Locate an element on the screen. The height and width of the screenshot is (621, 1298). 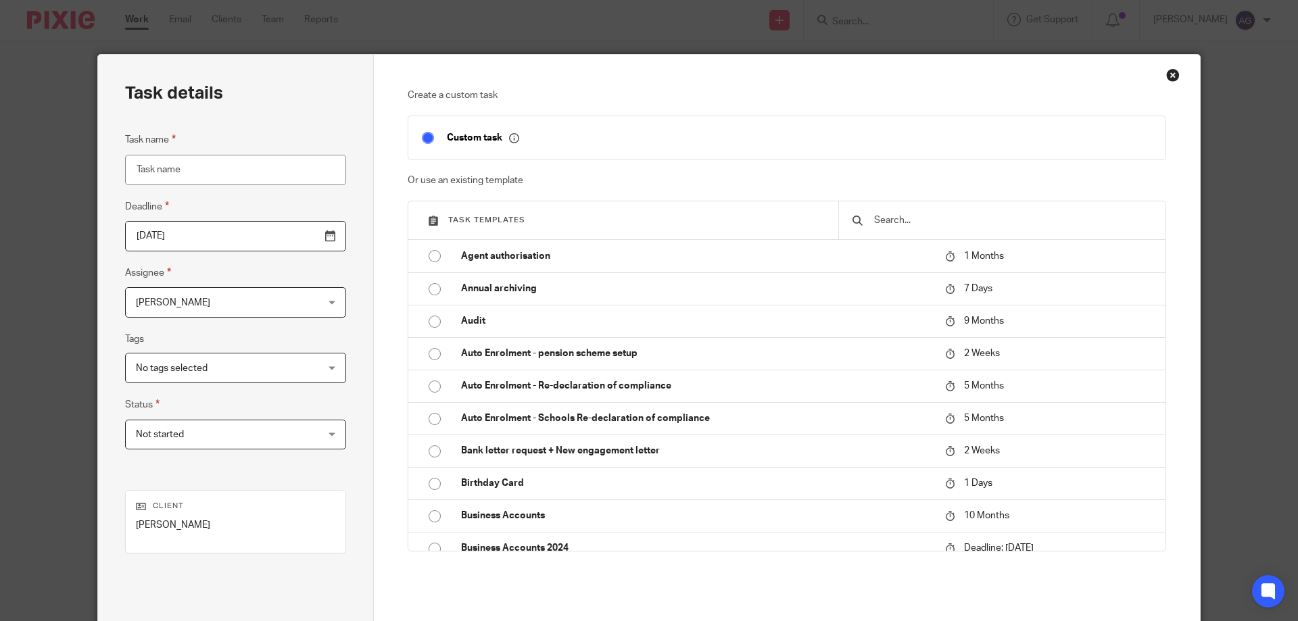
label: Deadline is located at coordinates (147, 206).